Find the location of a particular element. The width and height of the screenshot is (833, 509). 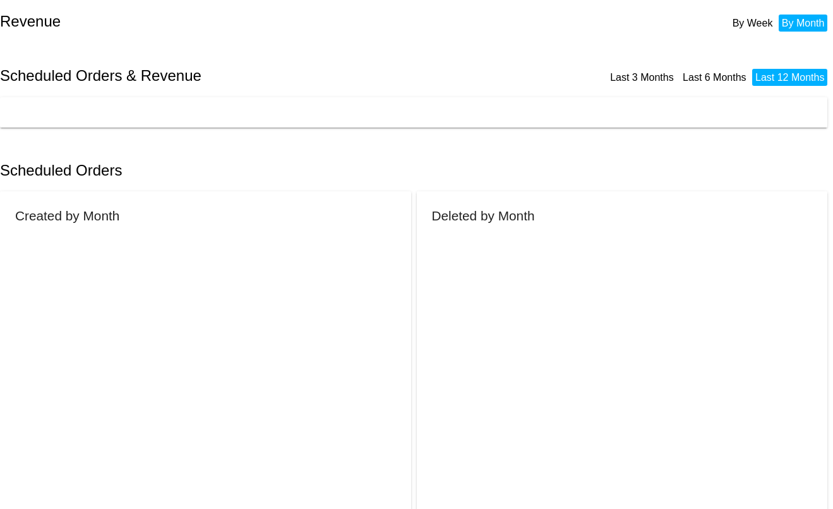

h2: Deleted by Month is located at coordinates (483, 215).